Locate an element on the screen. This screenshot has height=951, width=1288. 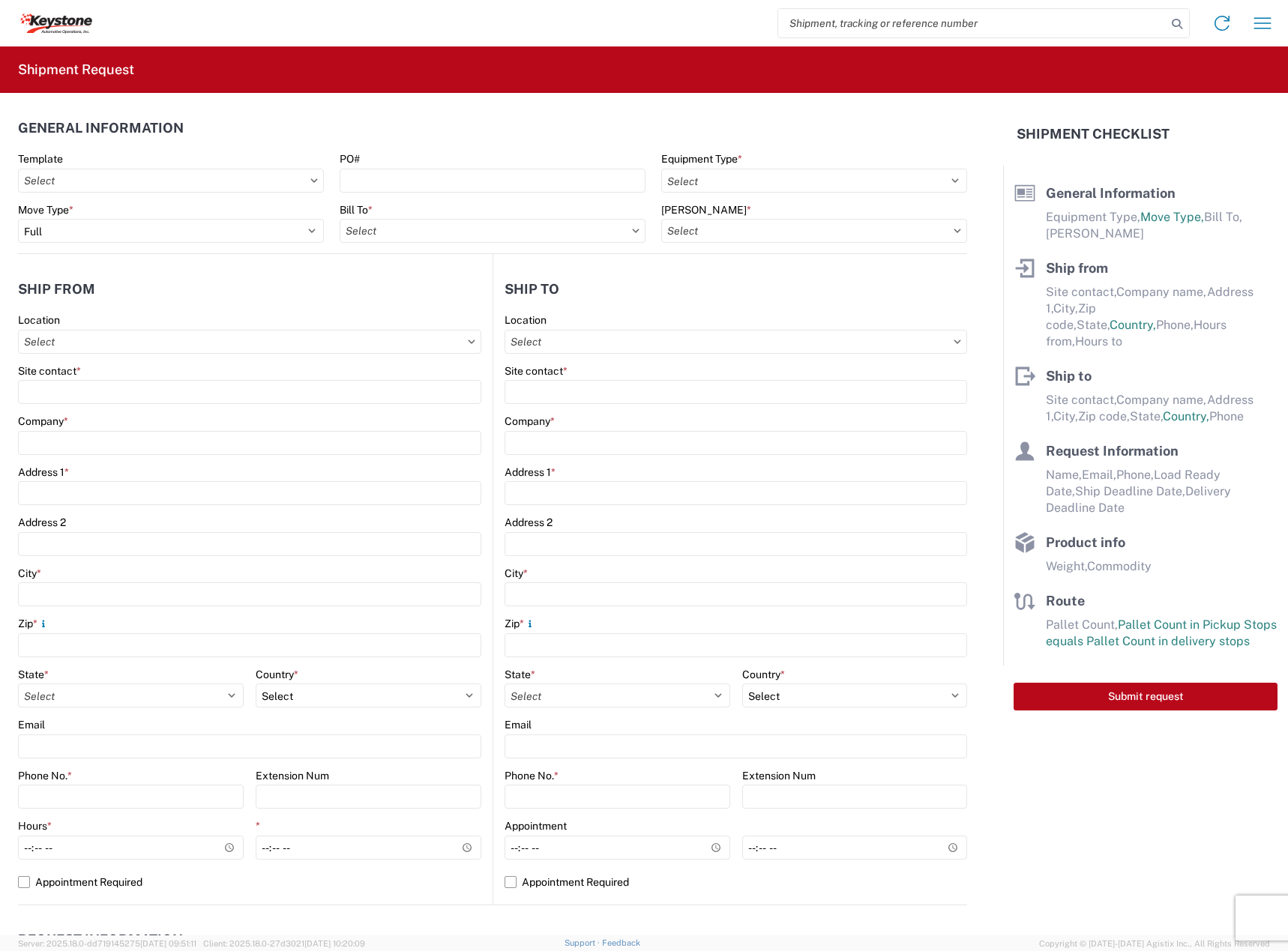
label: Move Type is located at coordinates (46, 210).